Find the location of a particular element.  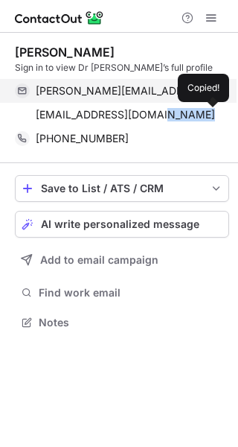

span: AI write personalized message is located at coordinates (120, 224).